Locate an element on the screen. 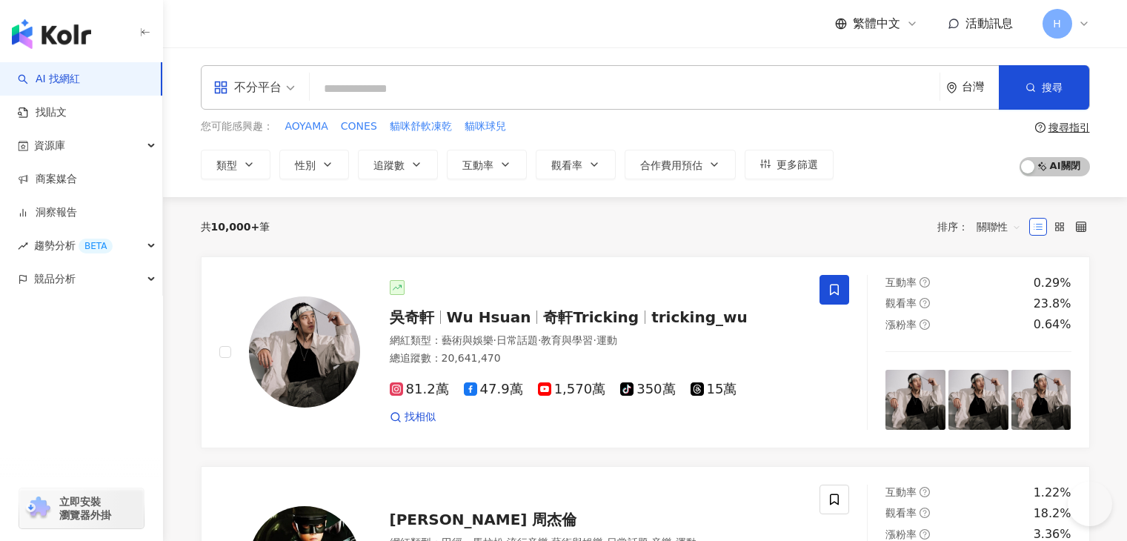 Image resolution: width=1127 pixels, height=541 pixels. span: 類型 is located at coordinates (227, 165).